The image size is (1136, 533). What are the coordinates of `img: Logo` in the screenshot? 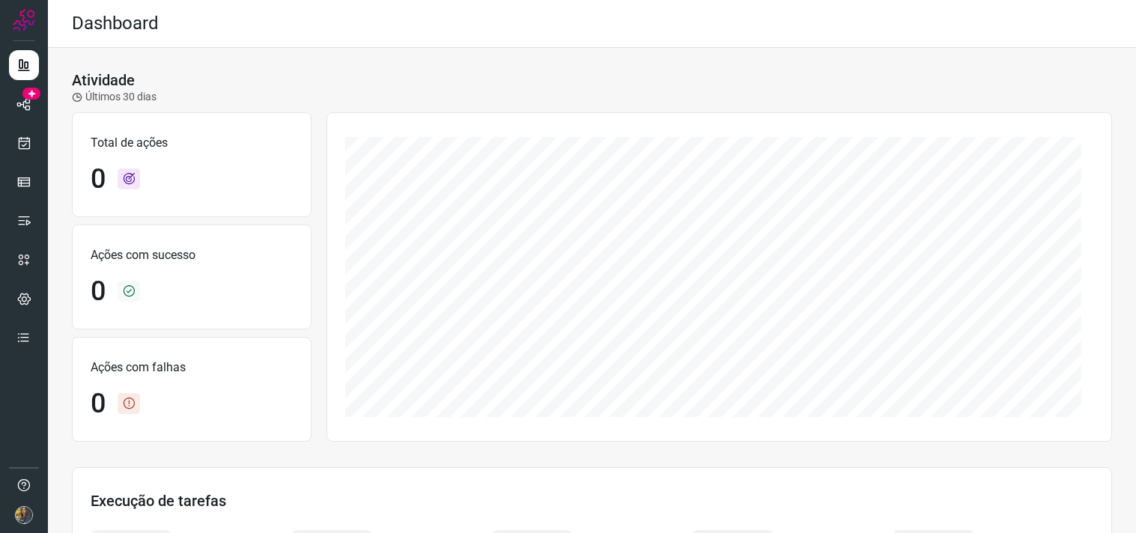 It's located at (24, 20).